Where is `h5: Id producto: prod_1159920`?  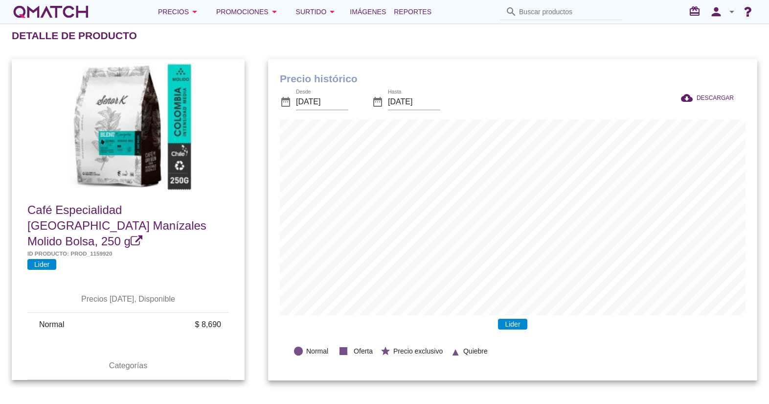 h5: Id producto: prod_1159920 is located at coordinates (128, 253).